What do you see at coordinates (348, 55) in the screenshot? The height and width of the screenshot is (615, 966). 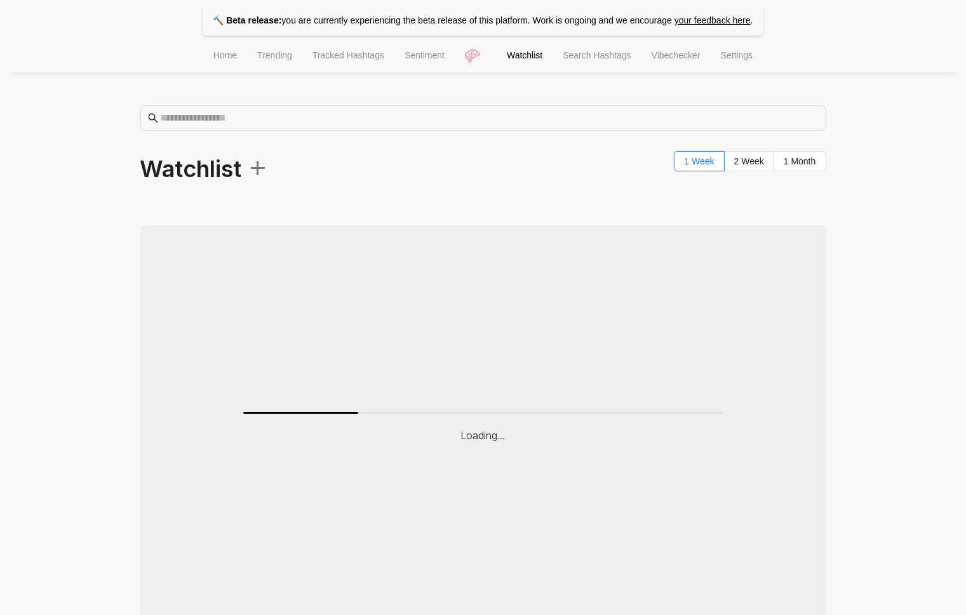 I see `span: Tracked Hashtags` at bounding box center [348, 55].